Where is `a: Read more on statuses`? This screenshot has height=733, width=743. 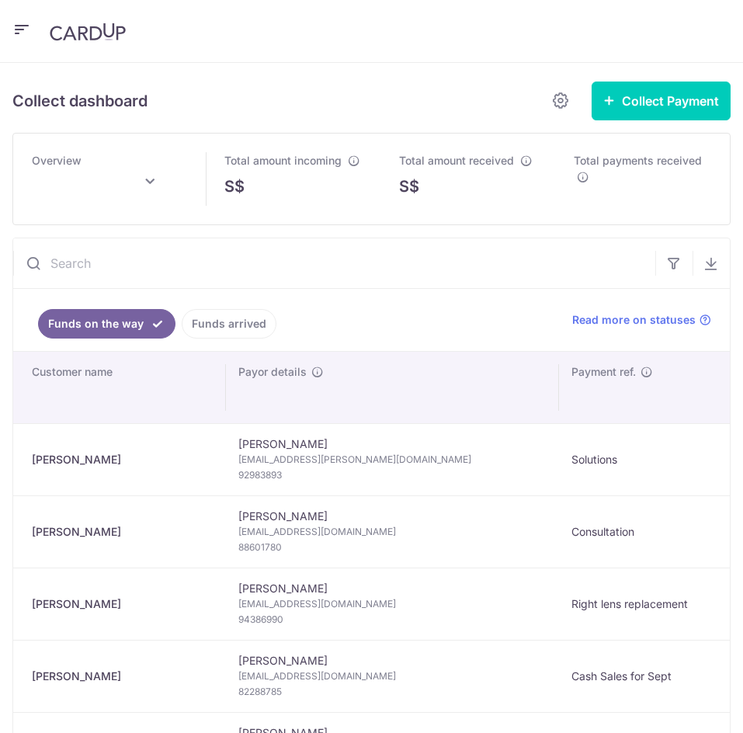 a: Read more on statuses is located at coordinates (642, 320).